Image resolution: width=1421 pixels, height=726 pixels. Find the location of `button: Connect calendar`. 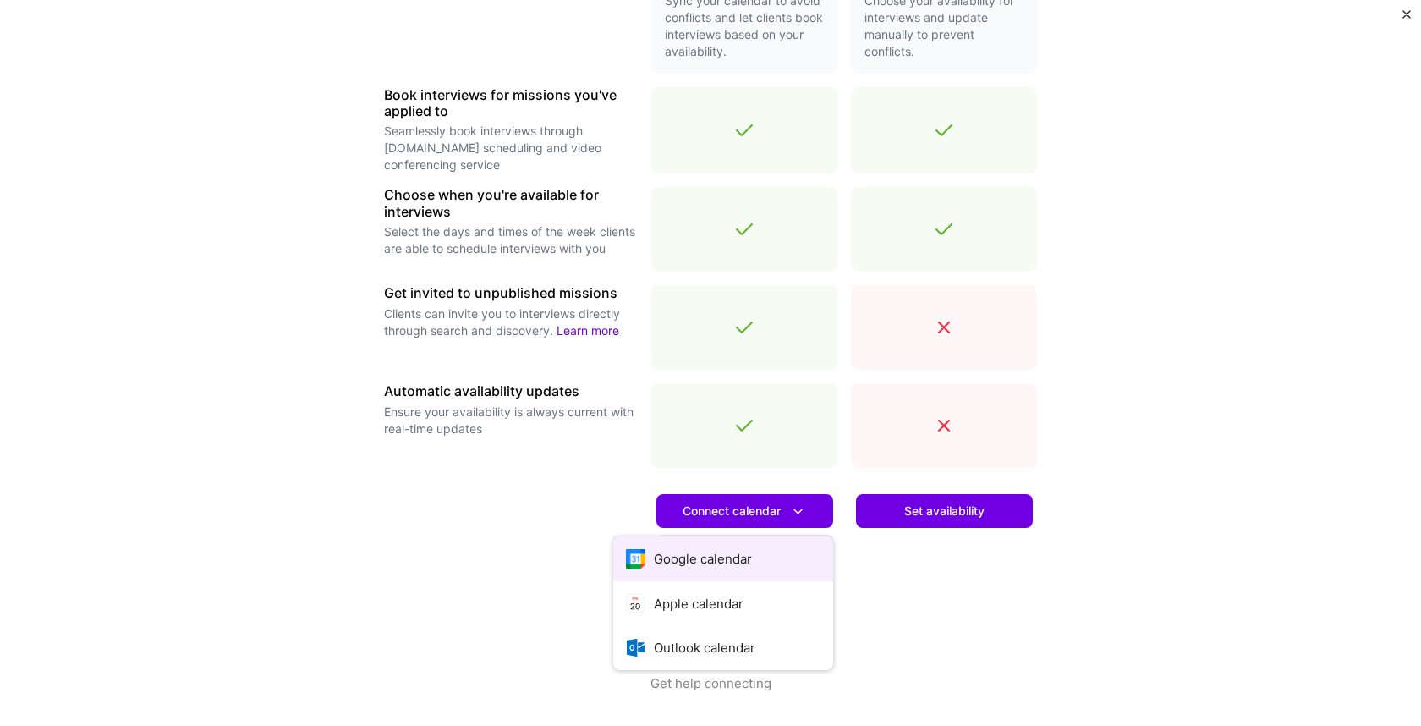

button: Connect calendar is located at coordinates (744, 511).